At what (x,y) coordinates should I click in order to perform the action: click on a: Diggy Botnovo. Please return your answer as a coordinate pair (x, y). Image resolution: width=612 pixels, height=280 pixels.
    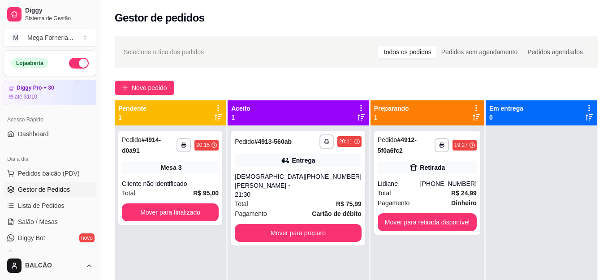
    Looking at the image, I should click on (50, 238).